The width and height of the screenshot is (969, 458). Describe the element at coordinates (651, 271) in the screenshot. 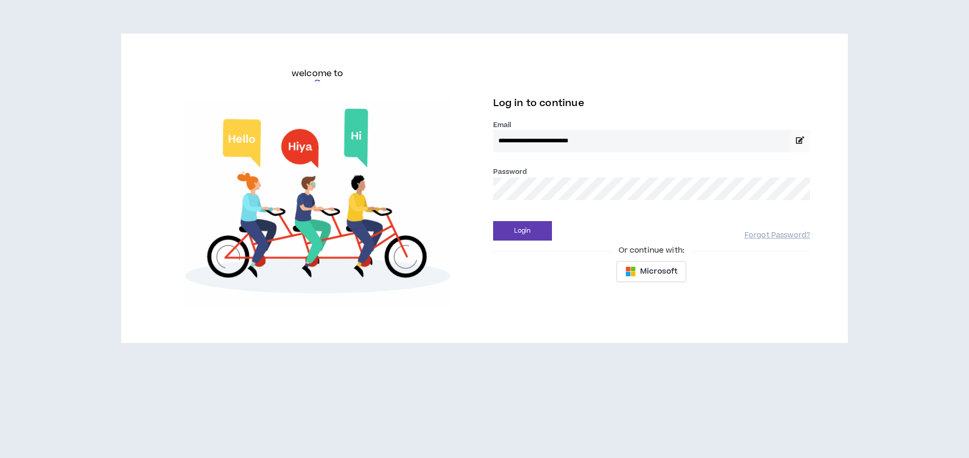

I see `button: Microsoft` at that location.